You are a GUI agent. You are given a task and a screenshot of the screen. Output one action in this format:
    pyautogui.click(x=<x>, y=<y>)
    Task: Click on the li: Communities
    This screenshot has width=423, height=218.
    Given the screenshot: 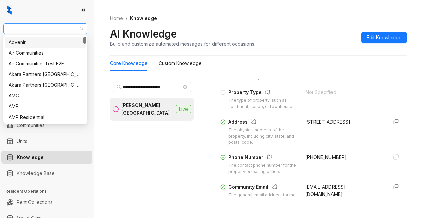 What is the action you would take?
    pyautogui.click(x=47, y=125)
    